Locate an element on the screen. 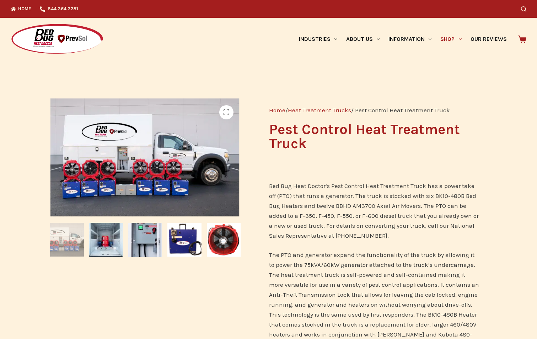 The height and width of the screenshot is (339, 537). a: Prevsol/Bed Bug Heat Doctor is located at coordinates (57, 39).